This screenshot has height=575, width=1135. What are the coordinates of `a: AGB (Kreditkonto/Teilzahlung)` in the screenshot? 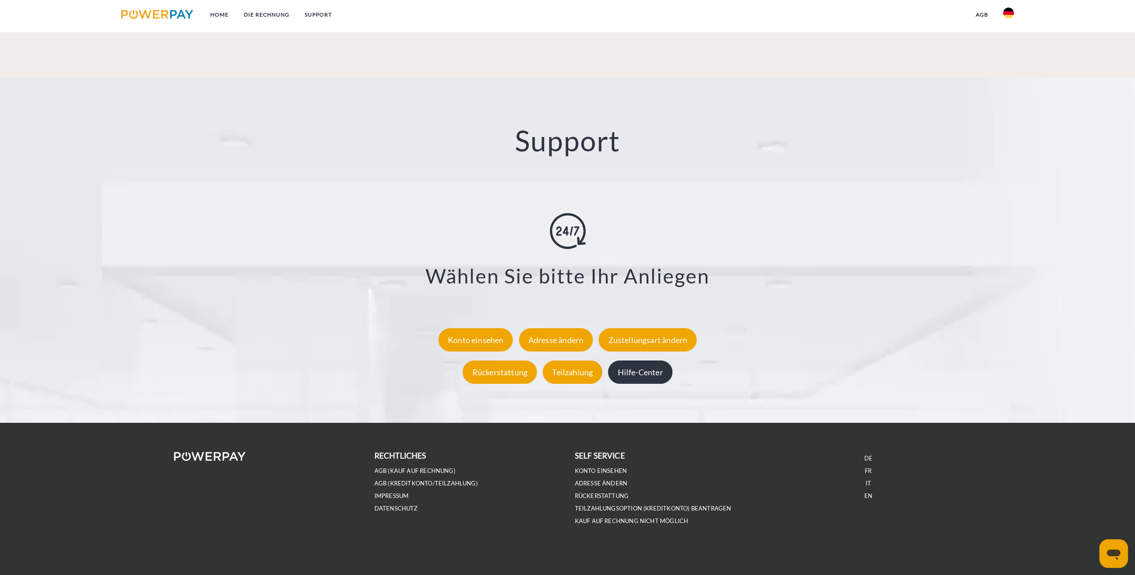 It's located at (426, 483).